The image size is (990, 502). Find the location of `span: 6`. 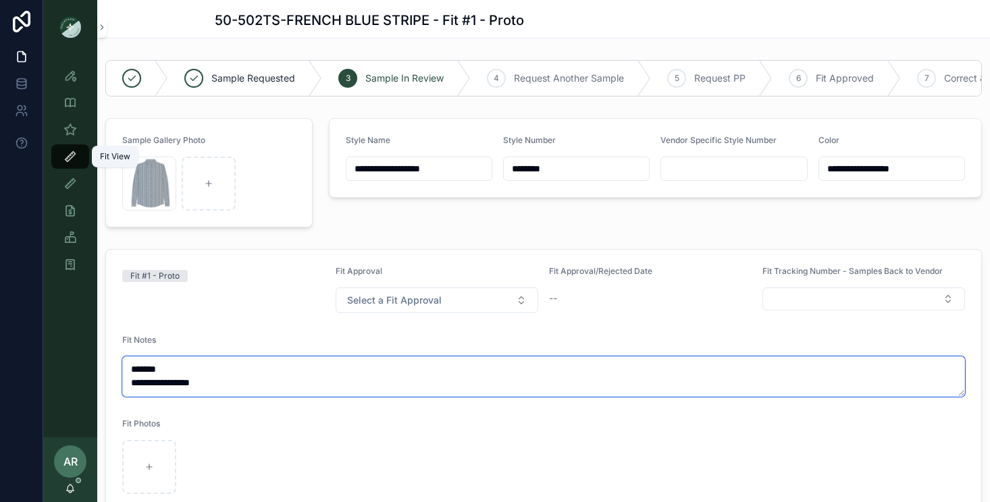

span: 6 is located at coordinates (798, 78).